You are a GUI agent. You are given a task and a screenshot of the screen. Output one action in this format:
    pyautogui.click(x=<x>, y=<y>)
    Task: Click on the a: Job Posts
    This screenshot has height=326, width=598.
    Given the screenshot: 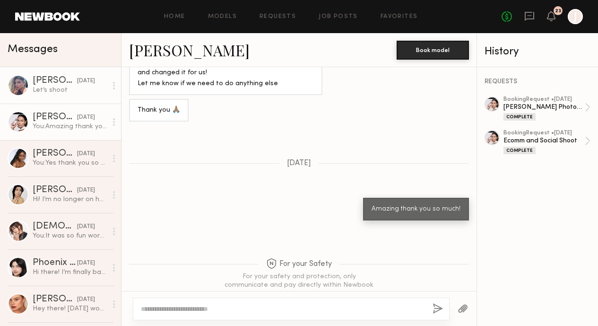 What is the action you would take?
    pyautogui.click(x=338, y=17)
    